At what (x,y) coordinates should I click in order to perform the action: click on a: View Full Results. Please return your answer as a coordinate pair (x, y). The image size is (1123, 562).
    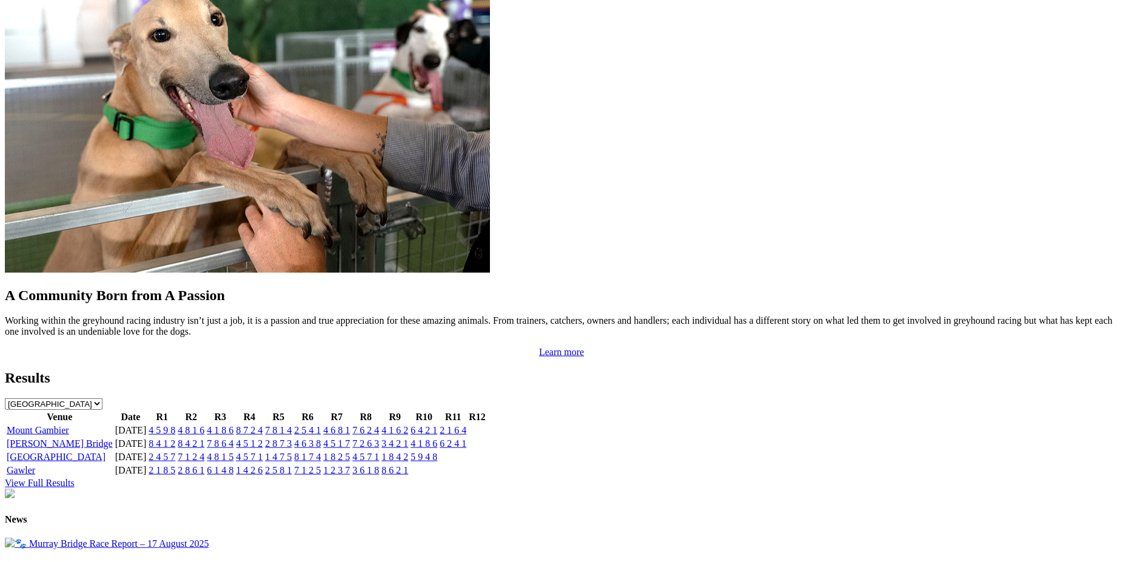
    Looking at the image, I should click on (39, 483).